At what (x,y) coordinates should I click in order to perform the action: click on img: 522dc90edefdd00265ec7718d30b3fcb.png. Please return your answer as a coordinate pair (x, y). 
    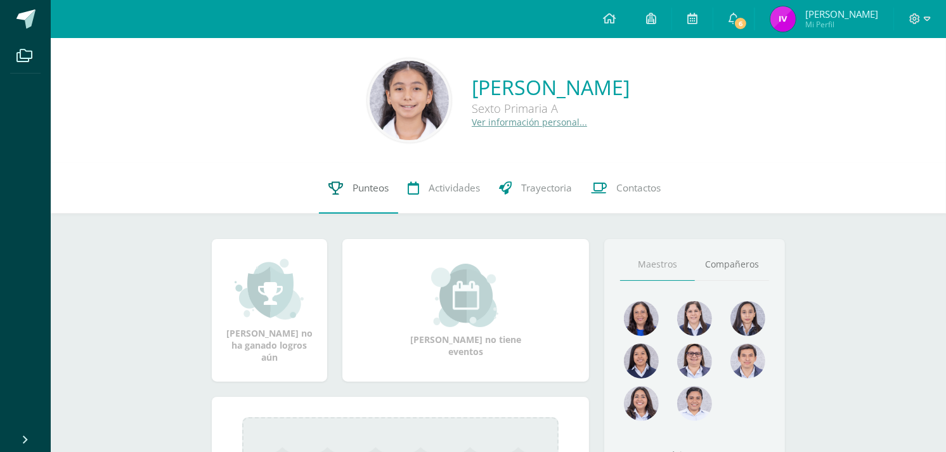
    Looking at the image, I should click on (748, 318).